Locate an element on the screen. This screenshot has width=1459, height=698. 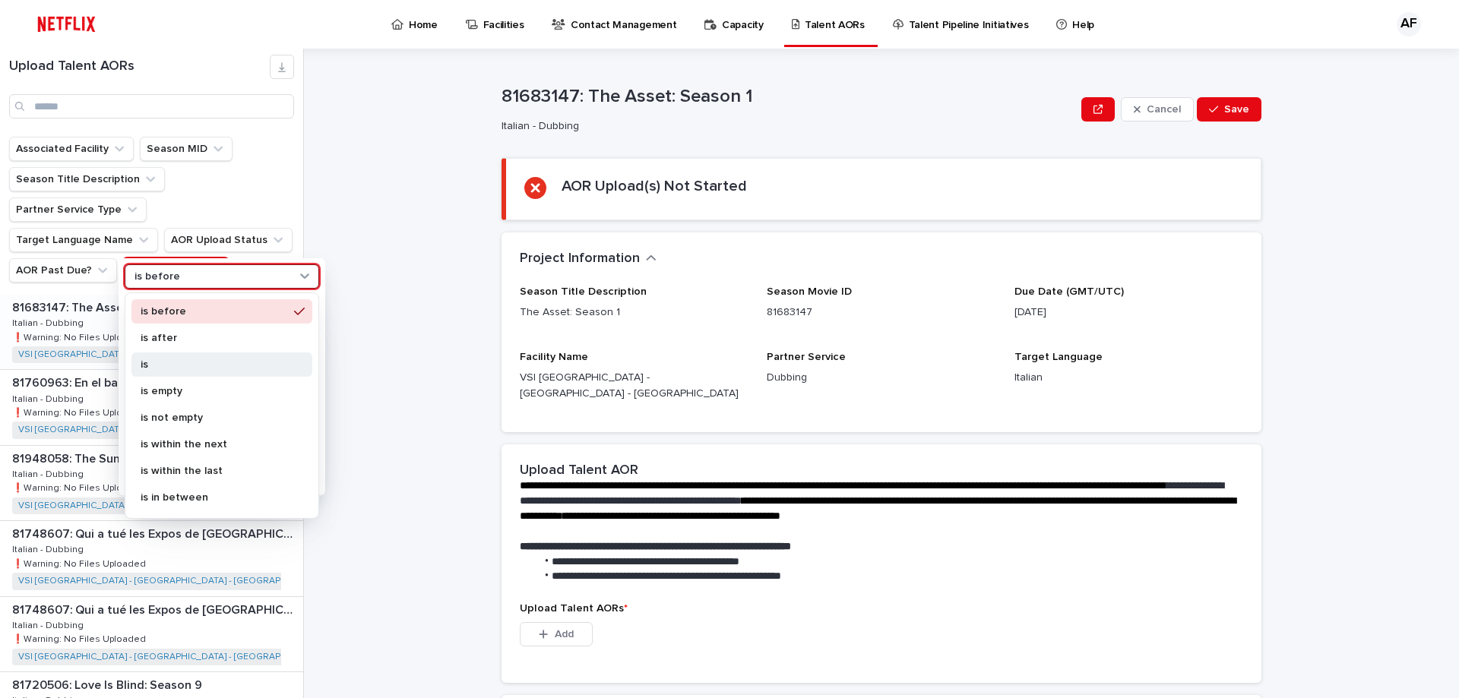
p: Dubbing is located at coordinates (880, 378).